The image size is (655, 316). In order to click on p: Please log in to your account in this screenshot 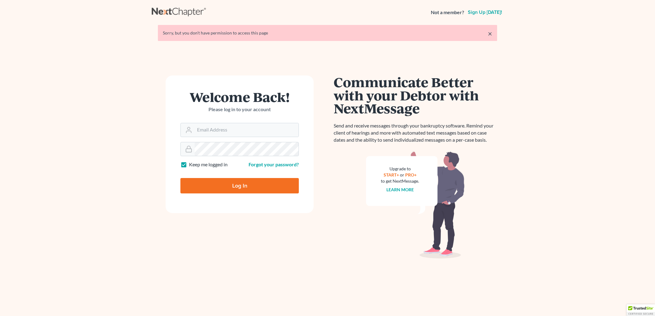, I will do `click(240, 109)`.